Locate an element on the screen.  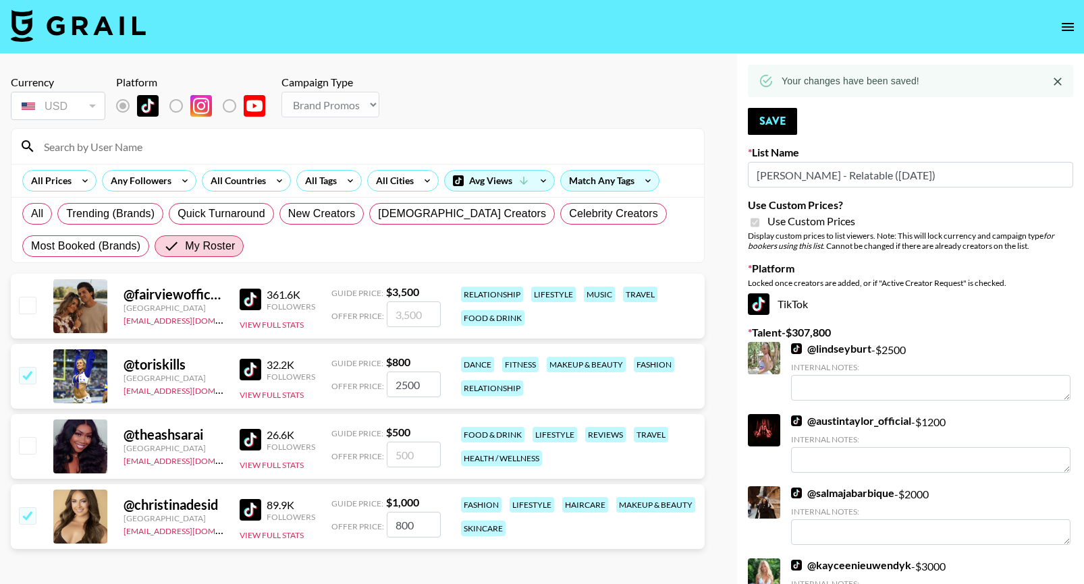
img: Instagram is located at coordinates (201, 106).